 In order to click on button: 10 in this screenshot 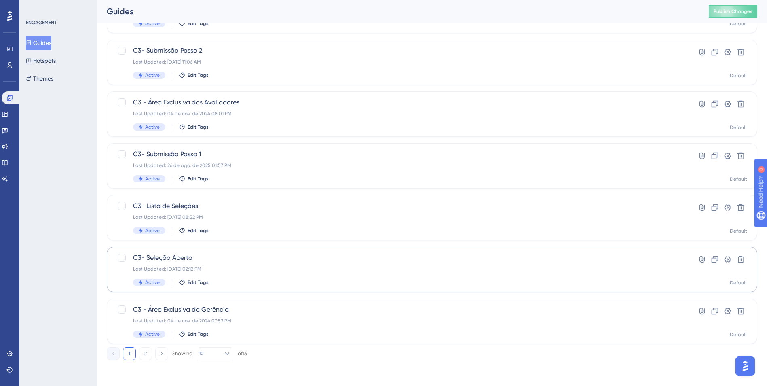, I will do `click(215, 354)`.